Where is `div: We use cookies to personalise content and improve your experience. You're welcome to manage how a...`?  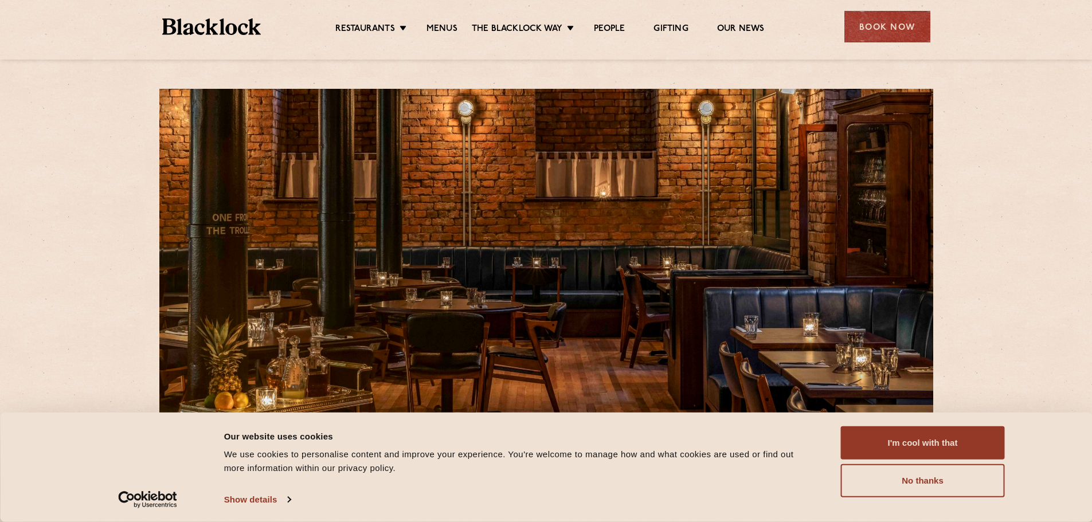
div: We use cookies to personalise content and improve your experience. You're welcome to manage how a... is located at coordinates (519, 462).